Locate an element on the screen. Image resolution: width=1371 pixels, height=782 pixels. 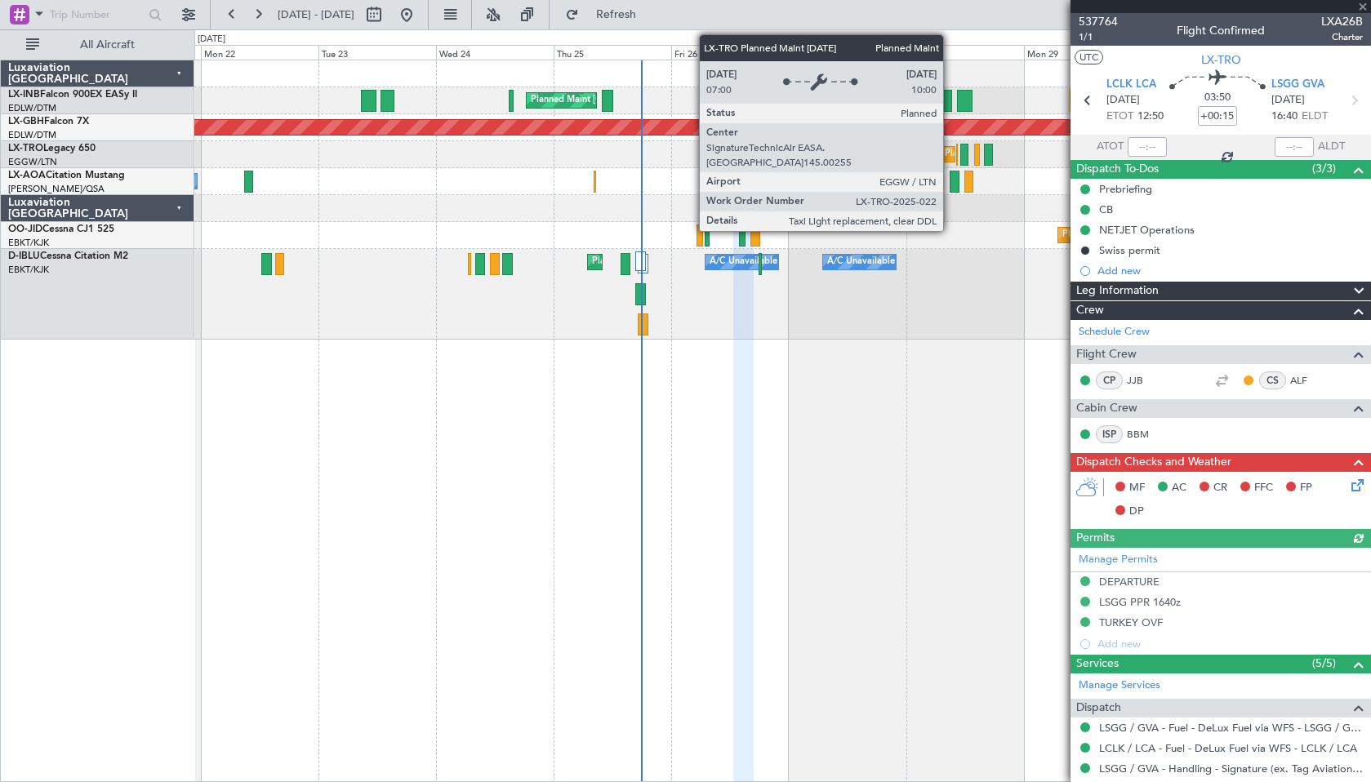
span: CR is located at coordinates (1220, 488).